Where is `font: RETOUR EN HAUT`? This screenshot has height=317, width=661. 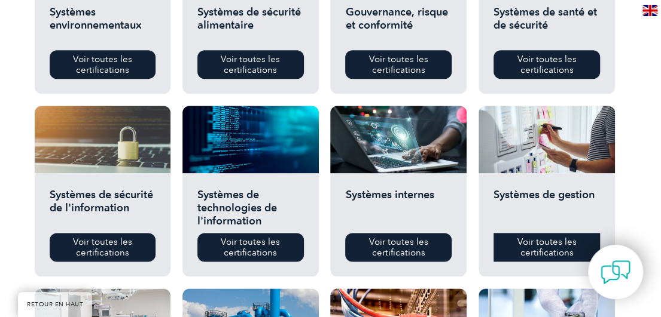 font: RETOUR EN HAUT is located at coordinates (55, 305).